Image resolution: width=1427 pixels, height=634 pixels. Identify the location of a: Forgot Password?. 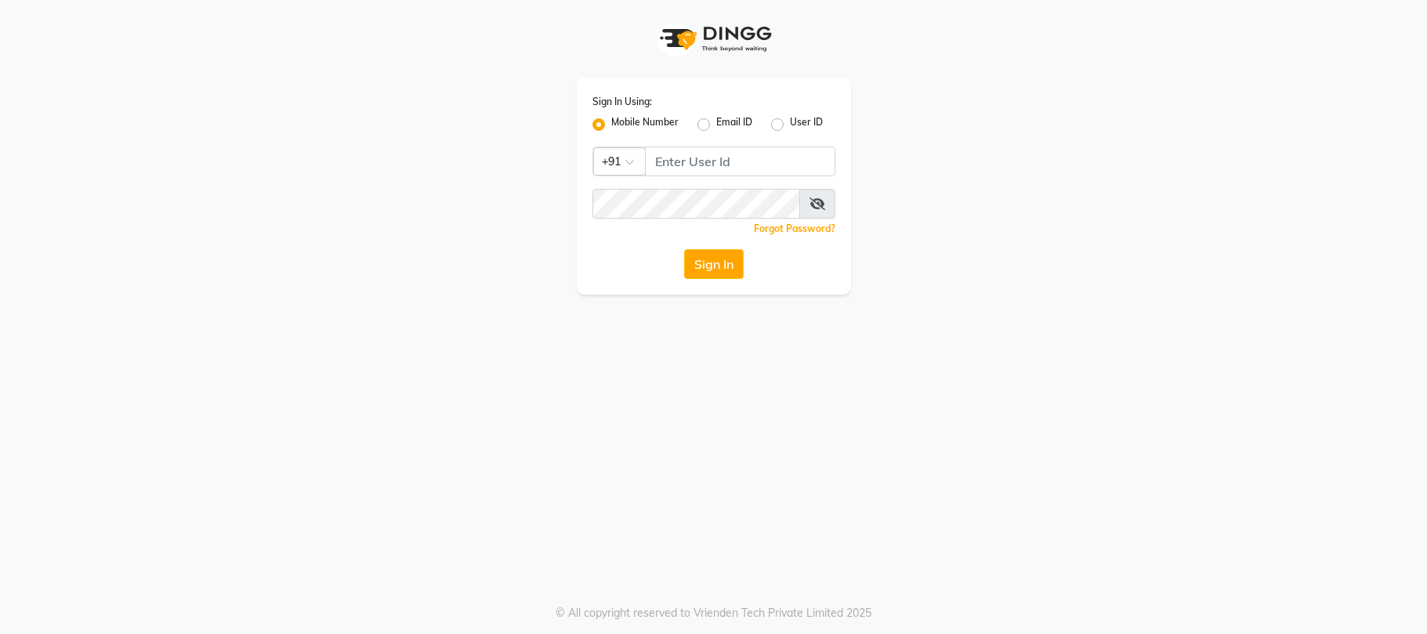
(795, 228).